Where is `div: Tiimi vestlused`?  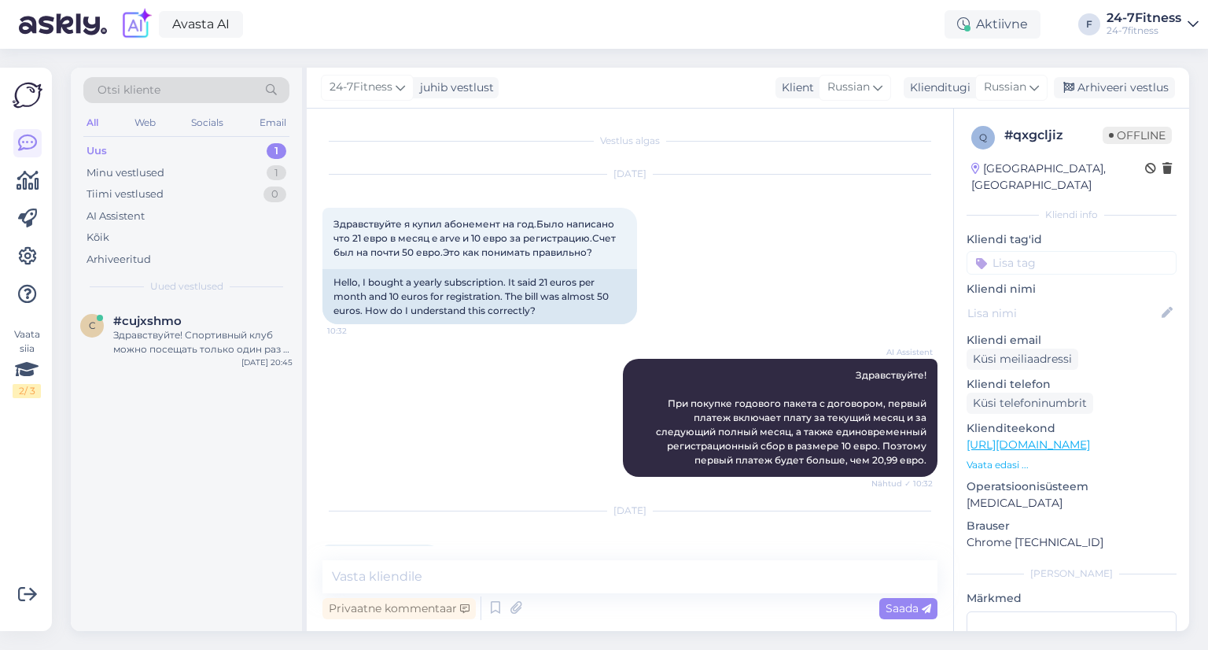 div: Tiimi vestlused is located at coordinates (125, 194).